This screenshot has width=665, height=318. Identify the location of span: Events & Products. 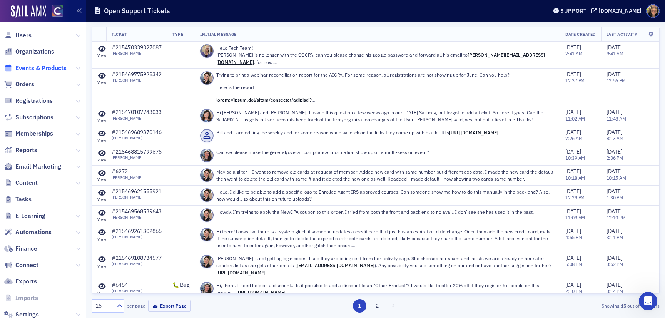
(41, 68).